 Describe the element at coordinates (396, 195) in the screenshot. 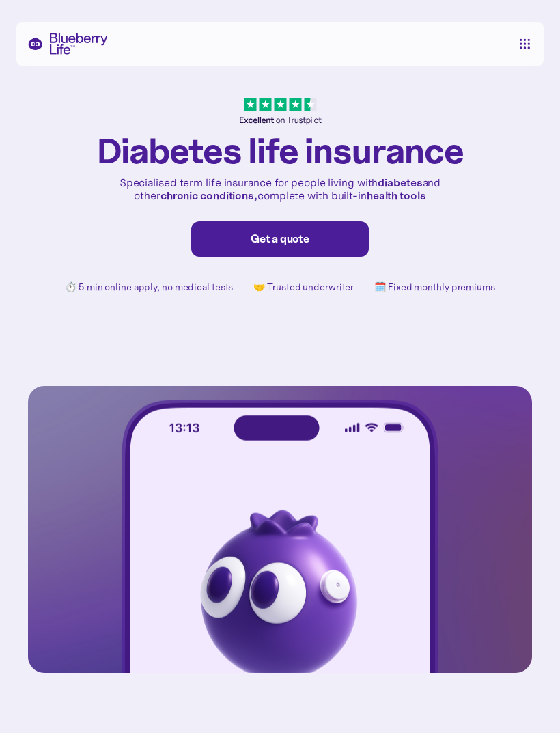

I see `strong: health tools` at that location.